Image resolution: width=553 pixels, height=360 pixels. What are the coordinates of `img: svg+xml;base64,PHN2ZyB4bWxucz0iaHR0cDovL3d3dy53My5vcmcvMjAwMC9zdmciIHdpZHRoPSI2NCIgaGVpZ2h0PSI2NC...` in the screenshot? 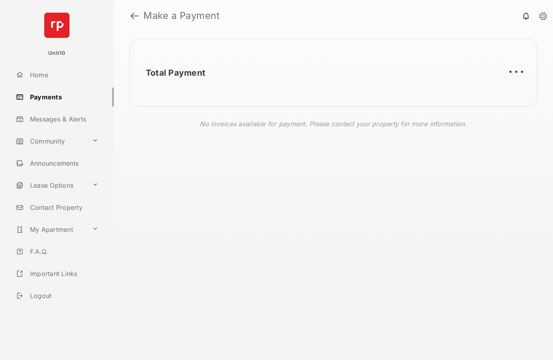 It's located at (57, 25).